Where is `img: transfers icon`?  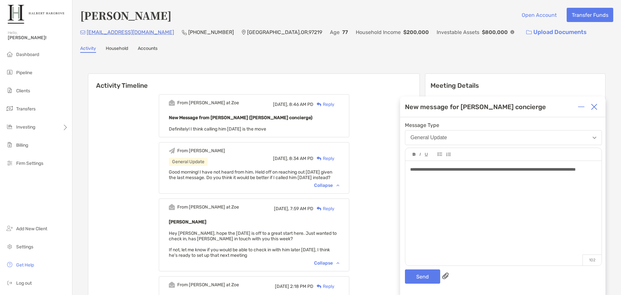
img: transfers icon is located at coordinates (10, 108).